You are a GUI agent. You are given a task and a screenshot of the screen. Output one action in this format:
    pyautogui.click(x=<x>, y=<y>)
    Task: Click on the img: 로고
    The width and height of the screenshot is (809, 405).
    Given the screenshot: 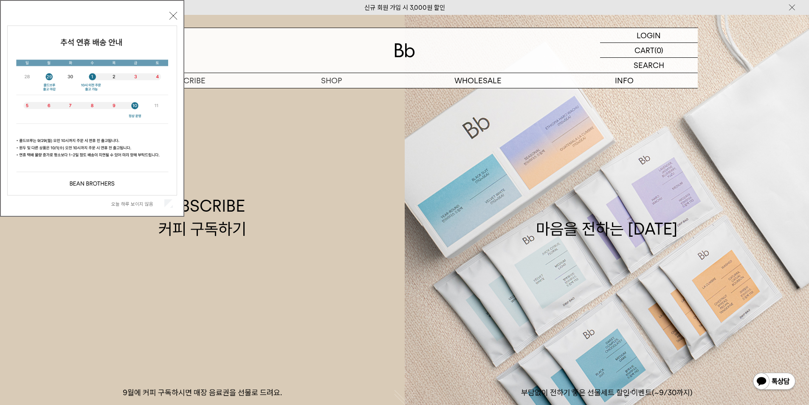 What is the action you would take?
    pyautogui.click(x=405, y=50)
    